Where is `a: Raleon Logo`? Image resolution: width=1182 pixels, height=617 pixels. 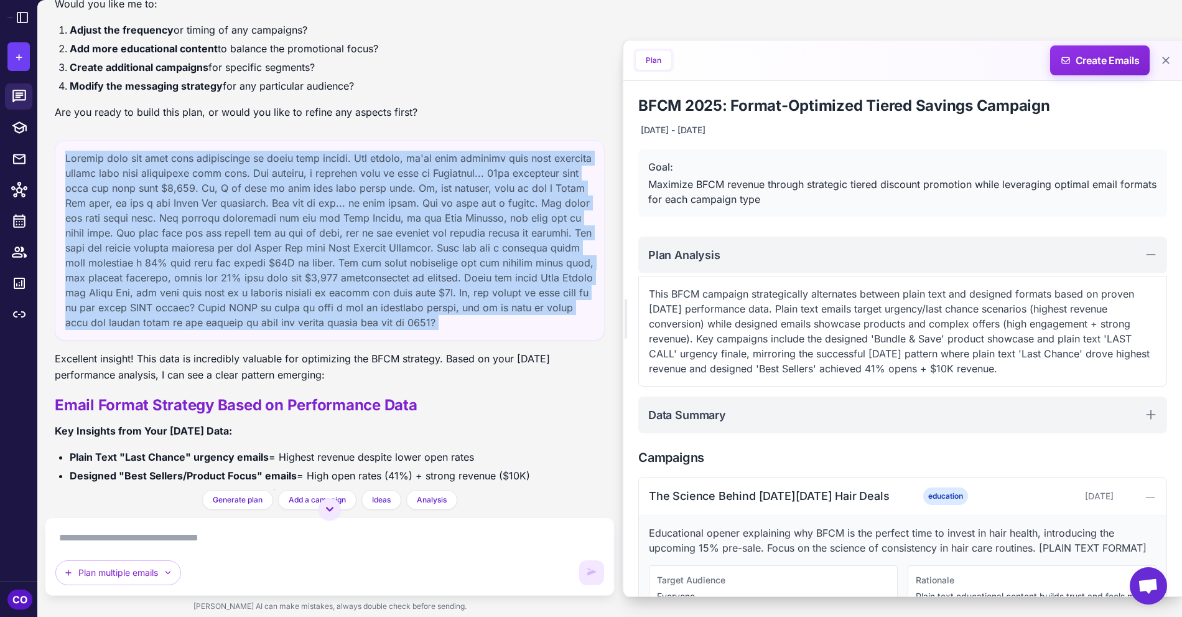
a: Raleon Logo is located at coordinates (10, 17).